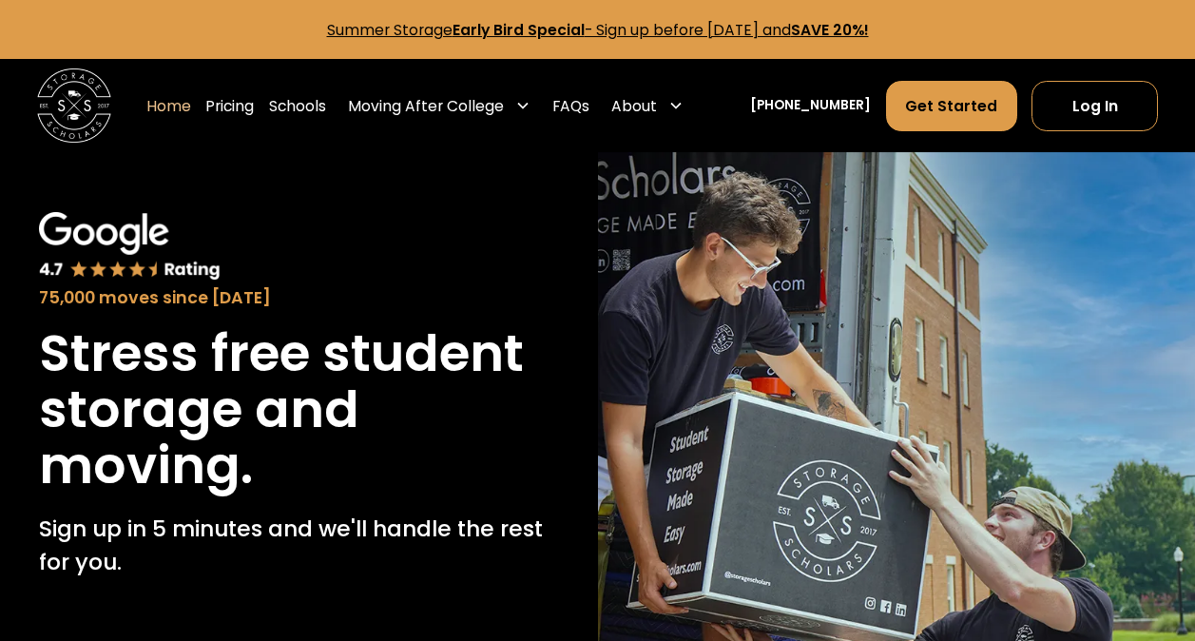 The height and width of the screenshot is (641, 1195). What do you see at coordinates (952, 106) in the screenshot?
I see `a: Get Started` at bounding box center [952, 106].